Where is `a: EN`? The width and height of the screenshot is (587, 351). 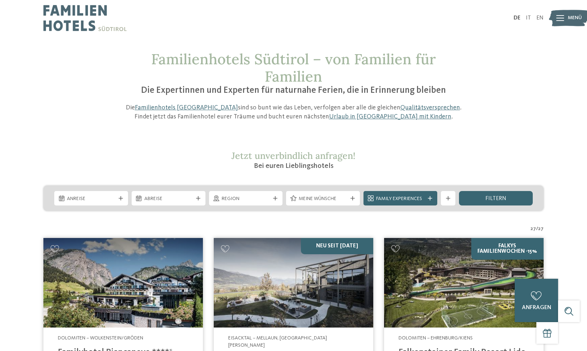 a: EN is located at coordinates (540, 18).